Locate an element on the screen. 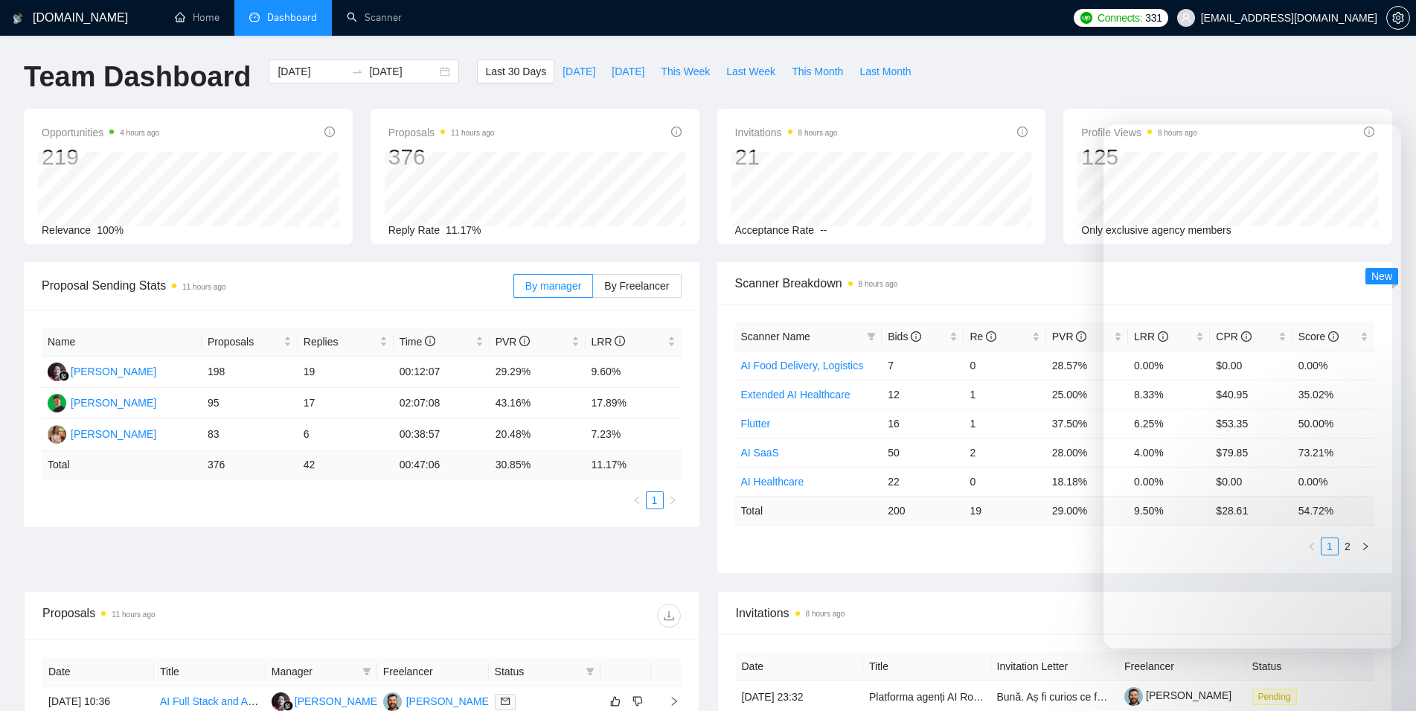  span: Invitations is located at coordinates (1055, 612).